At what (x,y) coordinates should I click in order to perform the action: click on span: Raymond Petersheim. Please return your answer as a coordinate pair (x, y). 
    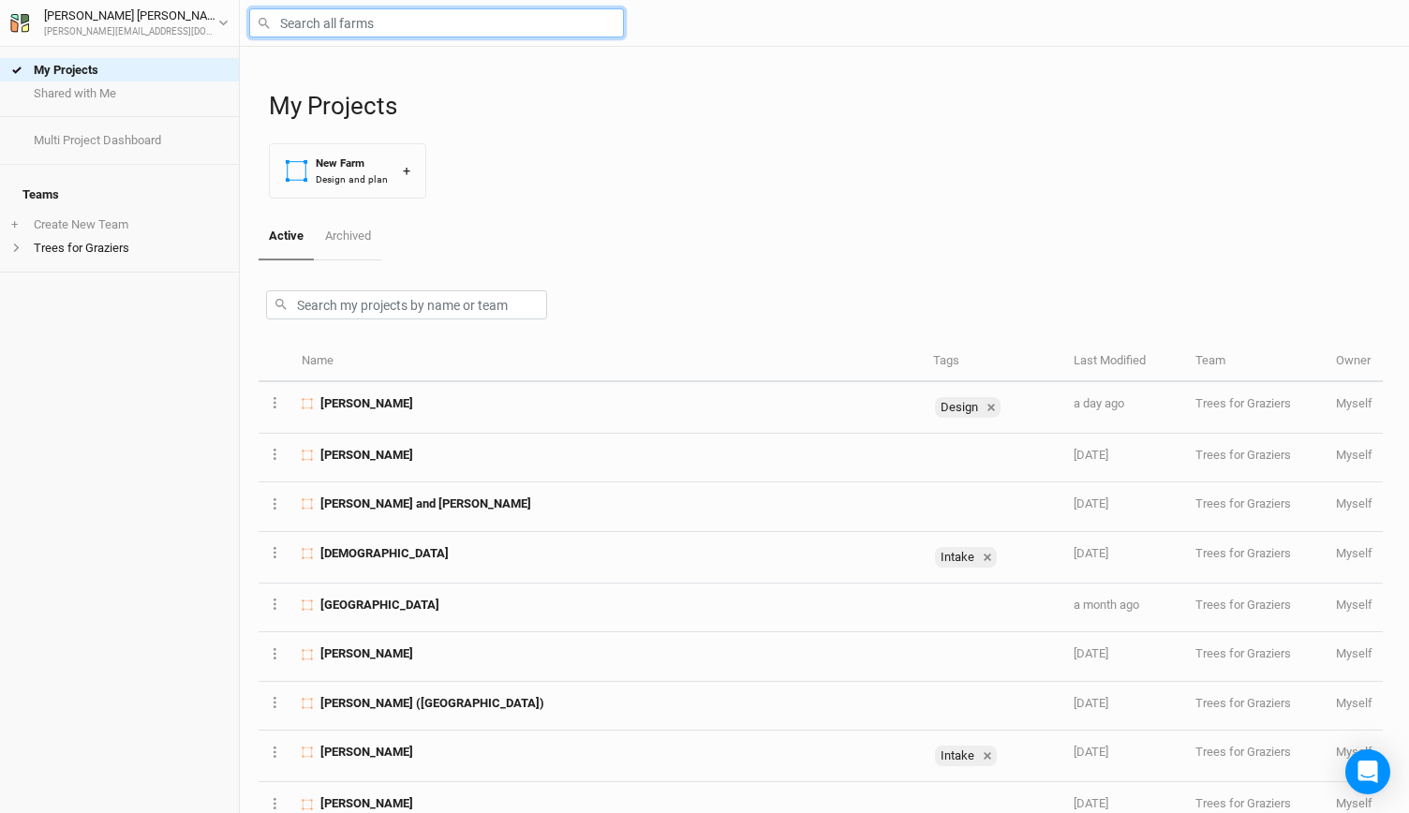
    Looking at the image, I should click on (366, 804).